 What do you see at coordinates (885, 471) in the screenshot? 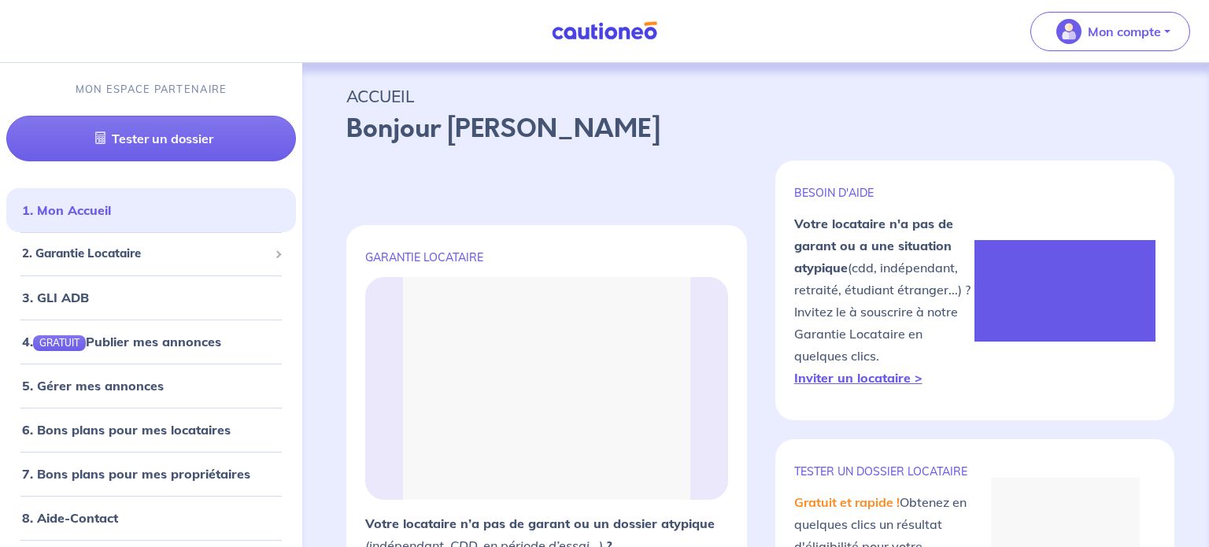
I see `p: TESTER un dossier locataire` at bounding box center [885, 471].